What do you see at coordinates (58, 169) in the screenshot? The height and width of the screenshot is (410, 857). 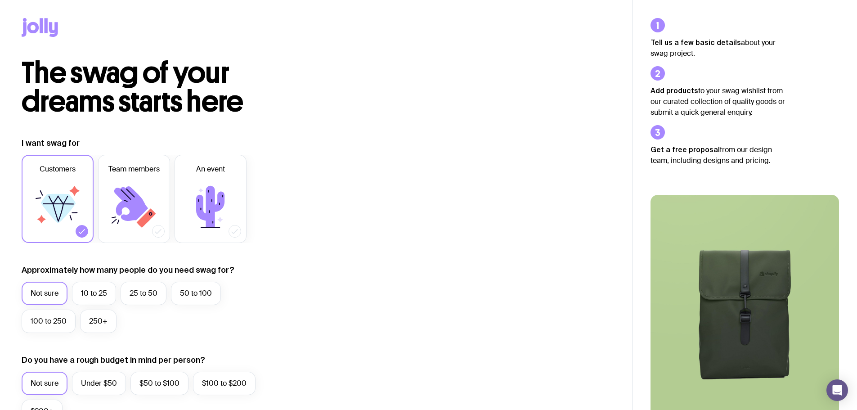 I see `span: Customers` at bounding box center [58, 169].